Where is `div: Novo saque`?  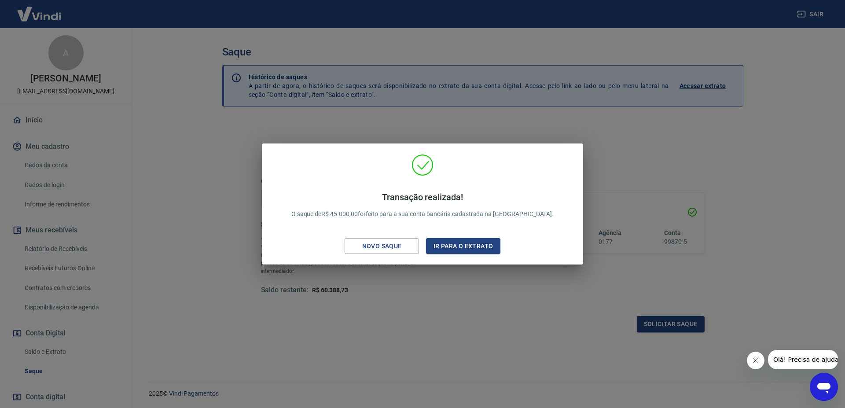 div: Novo saque is located at coordinates (382, 246).